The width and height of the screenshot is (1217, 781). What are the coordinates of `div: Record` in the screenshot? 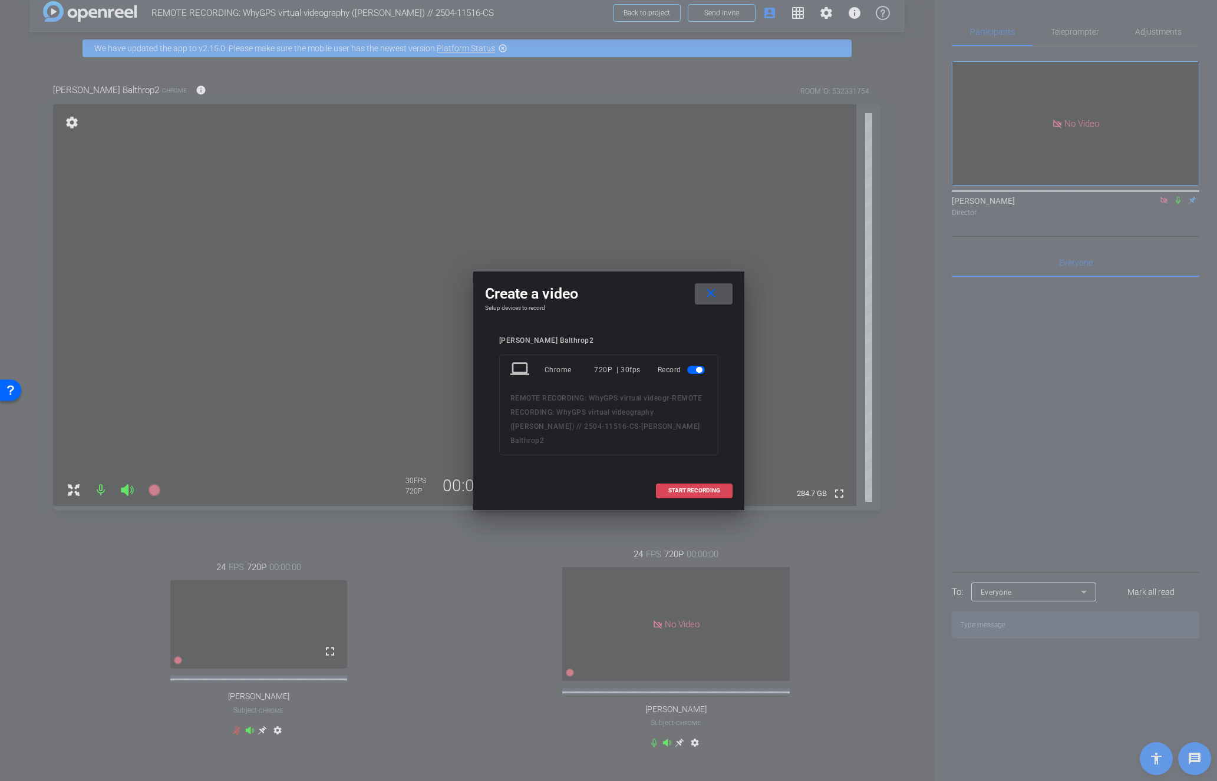 It's located at (682, 370).